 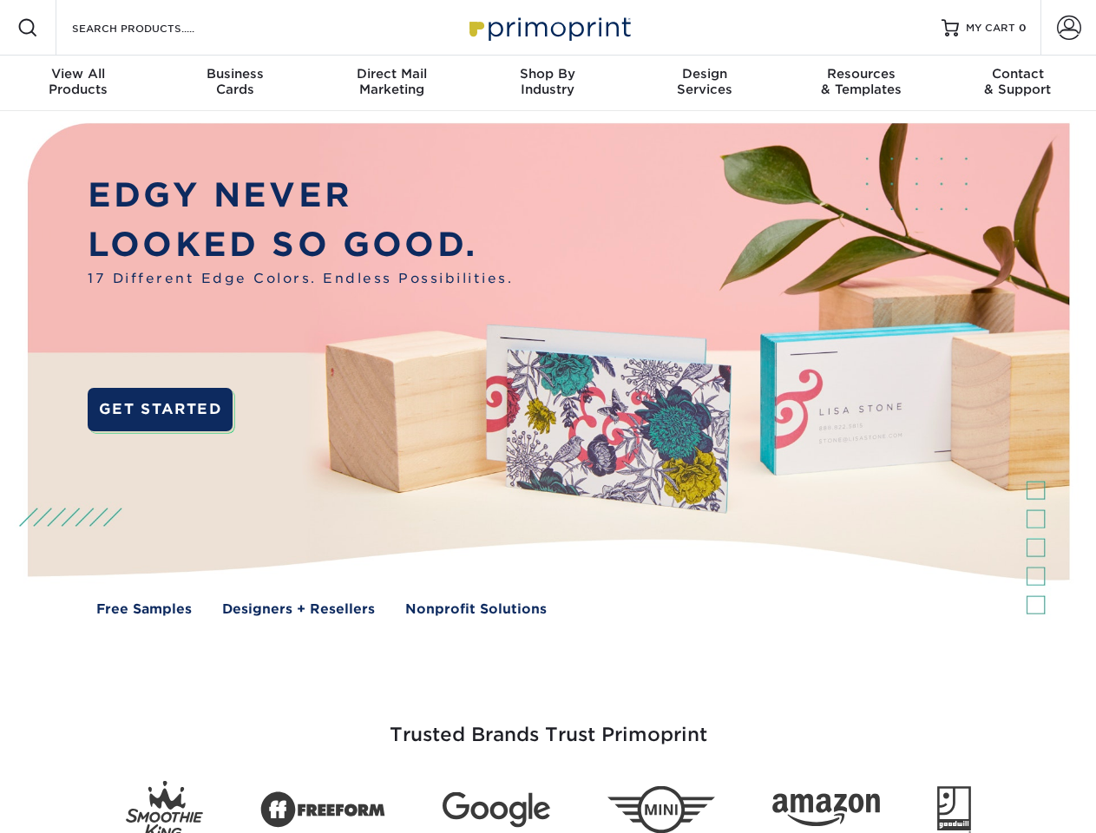 What do you see at coordinates (547, 74) in the screenshot?
I see `span: Shop By` at bounding box center [547, 74].